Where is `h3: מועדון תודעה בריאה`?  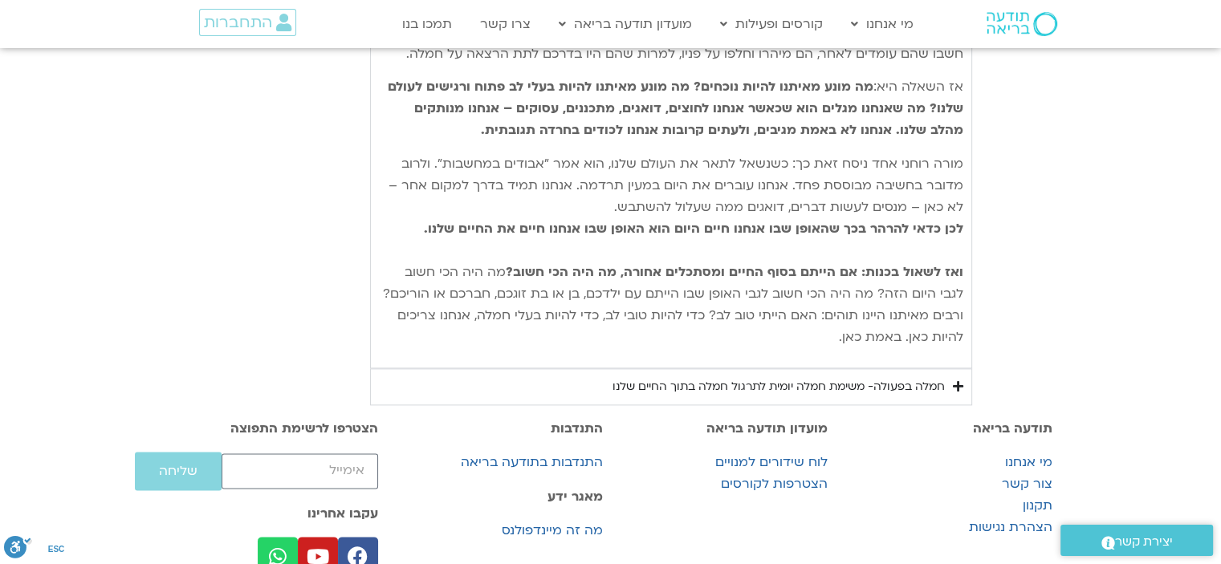
h3: מועדון תודעה בריאה is located at coordinates (723, 429).